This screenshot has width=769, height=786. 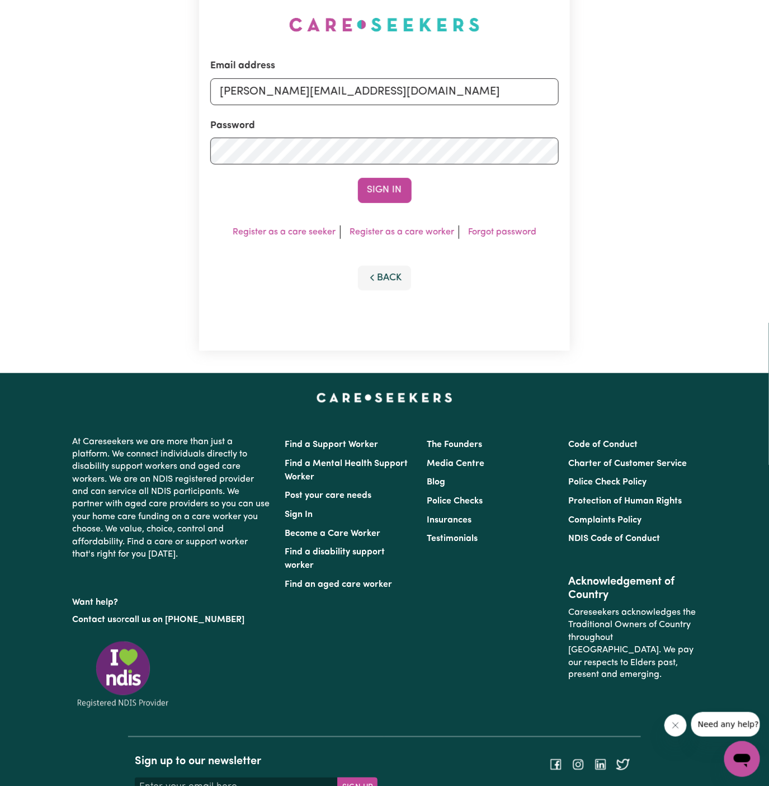 What do you see at coordinates (95, 620) in the screenshot?
I see `a: Contact us` at bounding box center [95, 620].